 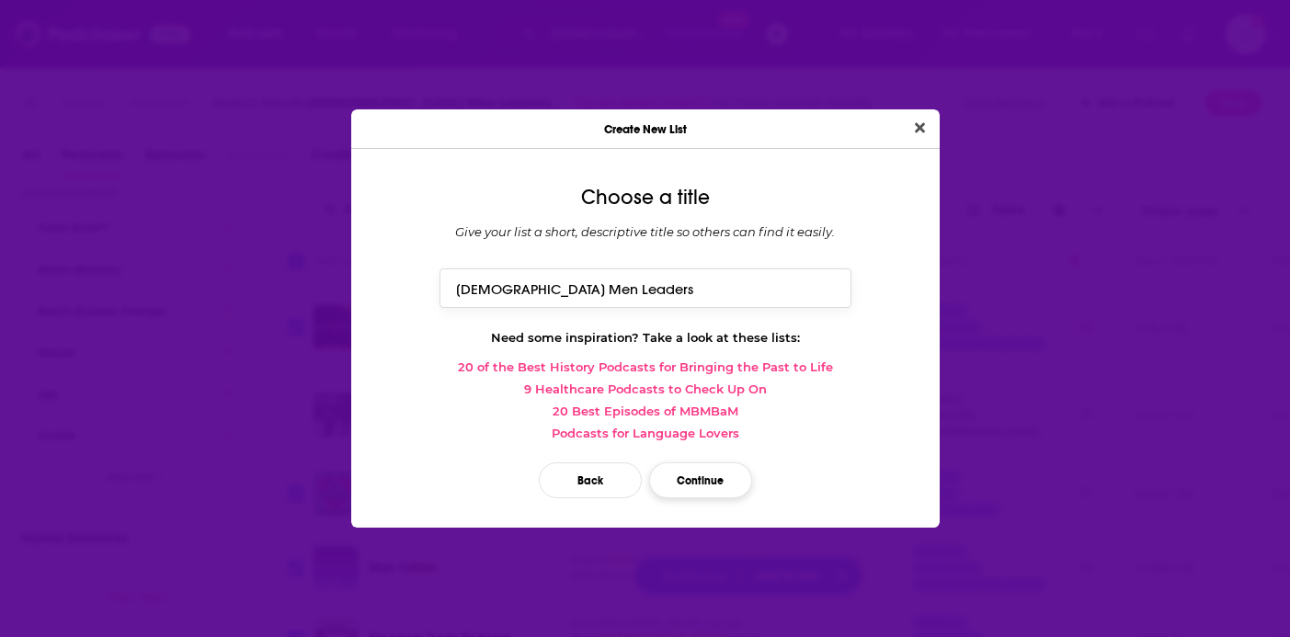 I want to click on a: Podcasts for Language Lovers, so click(x=646, y=433).